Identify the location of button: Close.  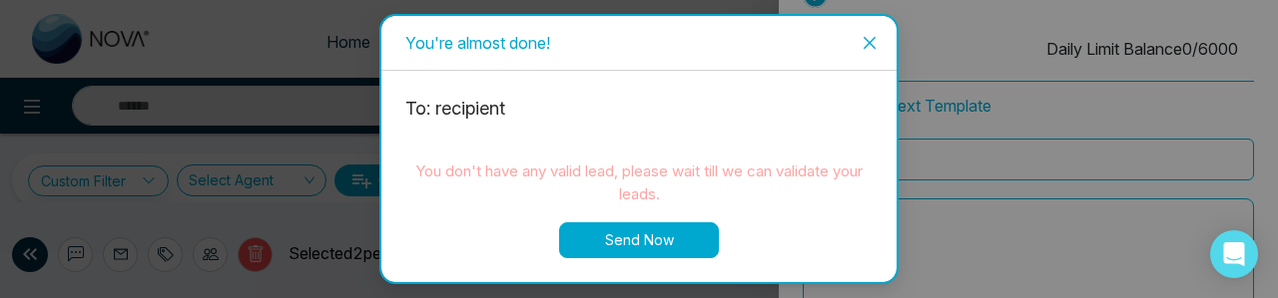
(869, 43).